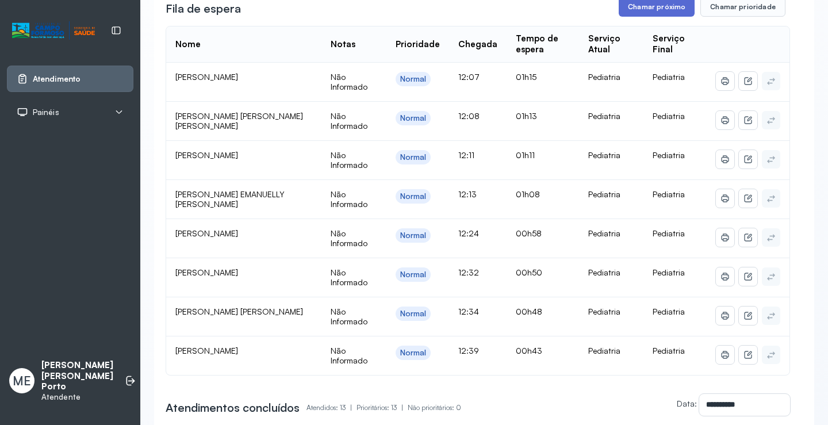 This screenshot has height=425, width=828. I want to click on span: Painéis, so click(46, 112).